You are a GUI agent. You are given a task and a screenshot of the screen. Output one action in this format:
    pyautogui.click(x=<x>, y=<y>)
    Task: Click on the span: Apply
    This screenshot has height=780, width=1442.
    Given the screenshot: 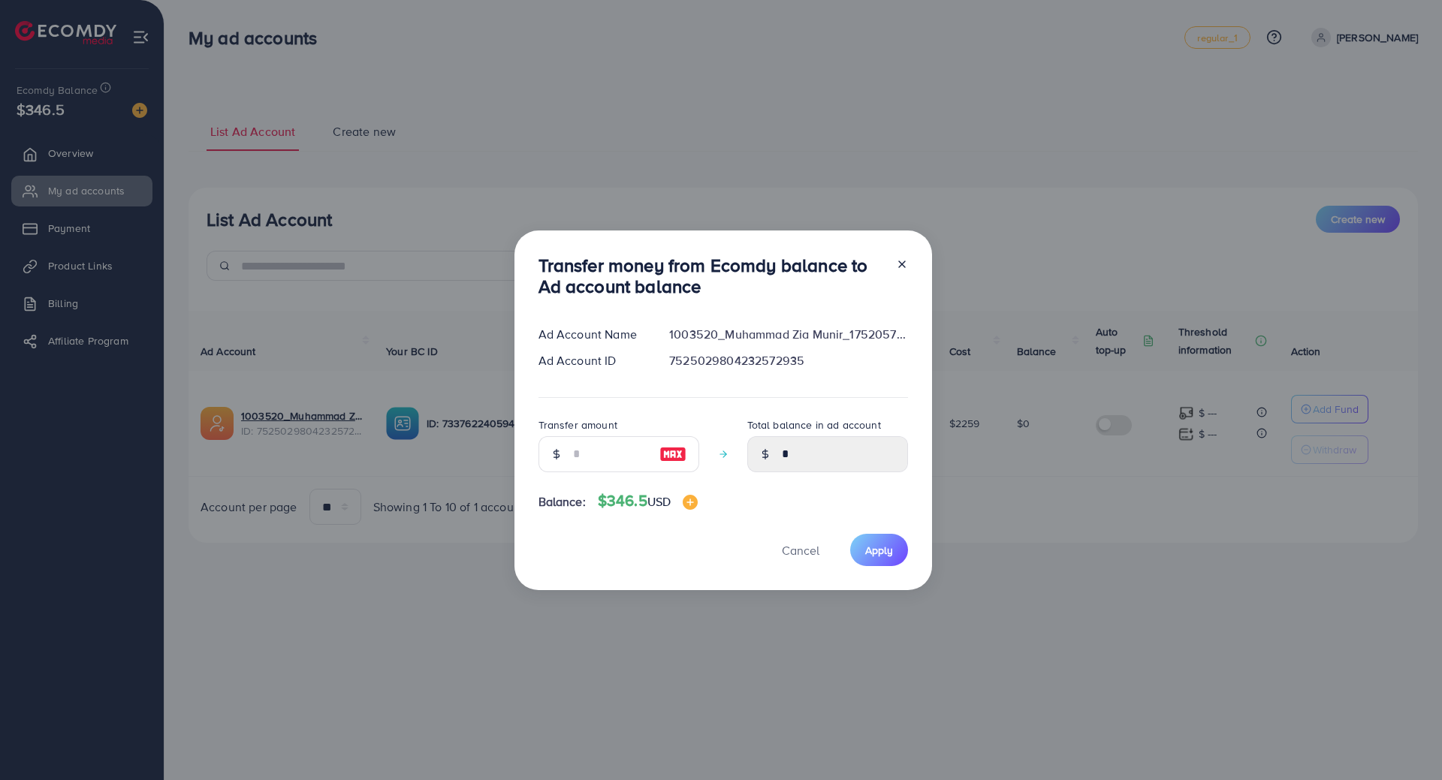 What is the action you would take?
    pyautogui.click(x=879, y=551)
    